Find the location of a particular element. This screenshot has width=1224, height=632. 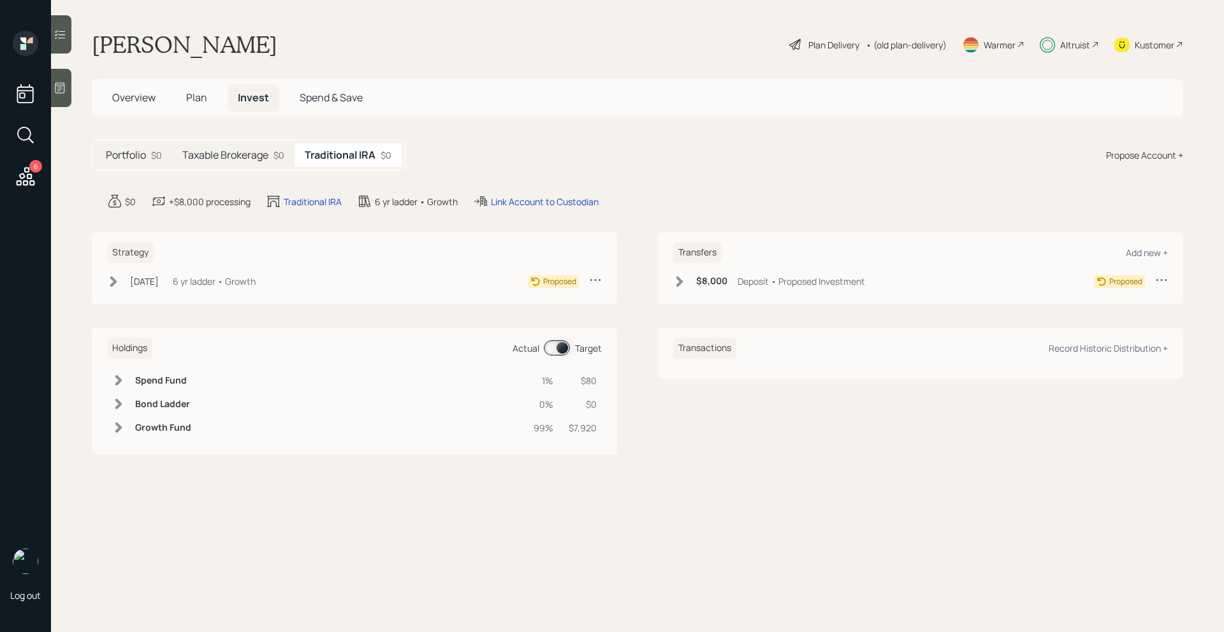

div: 1% is located at coordinates (543, 380).